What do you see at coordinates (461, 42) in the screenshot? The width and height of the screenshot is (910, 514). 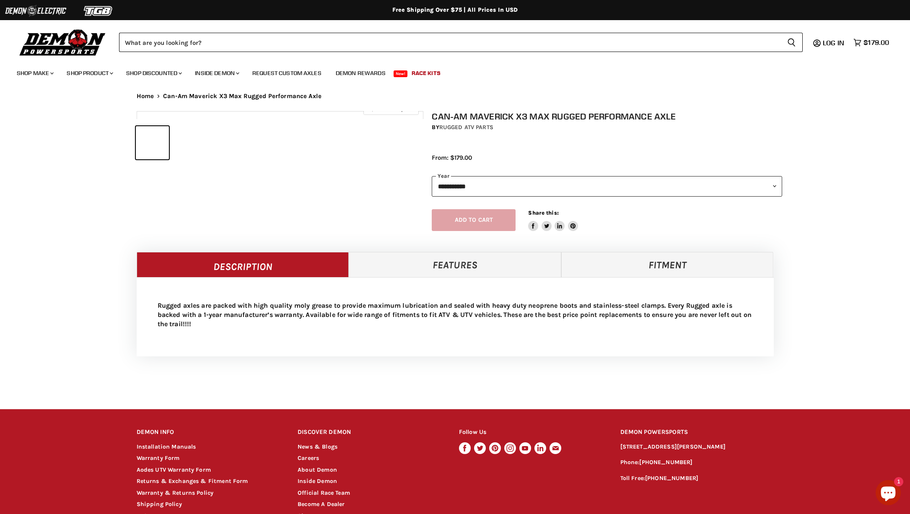 I see `form: Product` at bounding box center [461, 42].